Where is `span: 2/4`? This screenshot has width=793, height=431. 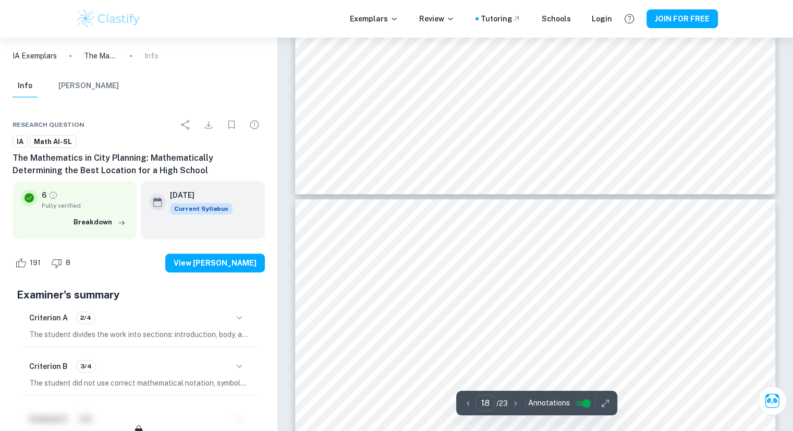
span: 2/4 is located at coordinates (85, 317).